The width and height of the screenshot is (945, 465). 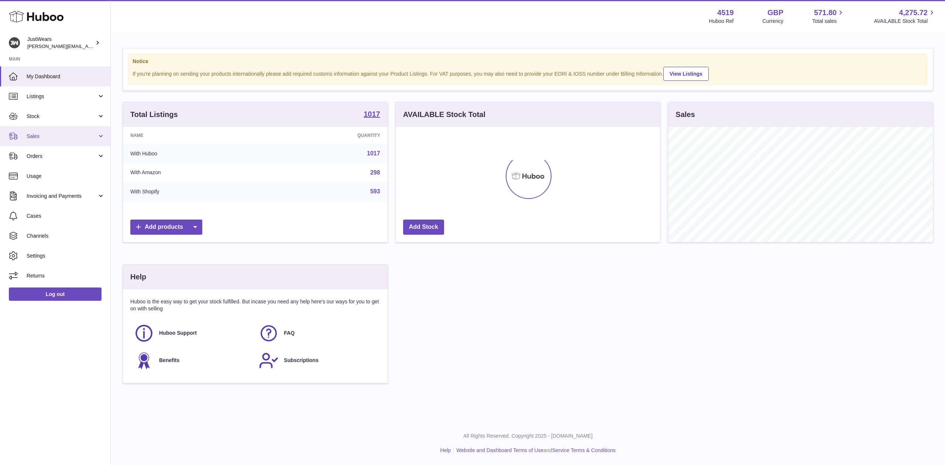 What do you see at coordinates (166, 227) in the screenshot?
I see `a: Add products` at bounding box center [166, 227].